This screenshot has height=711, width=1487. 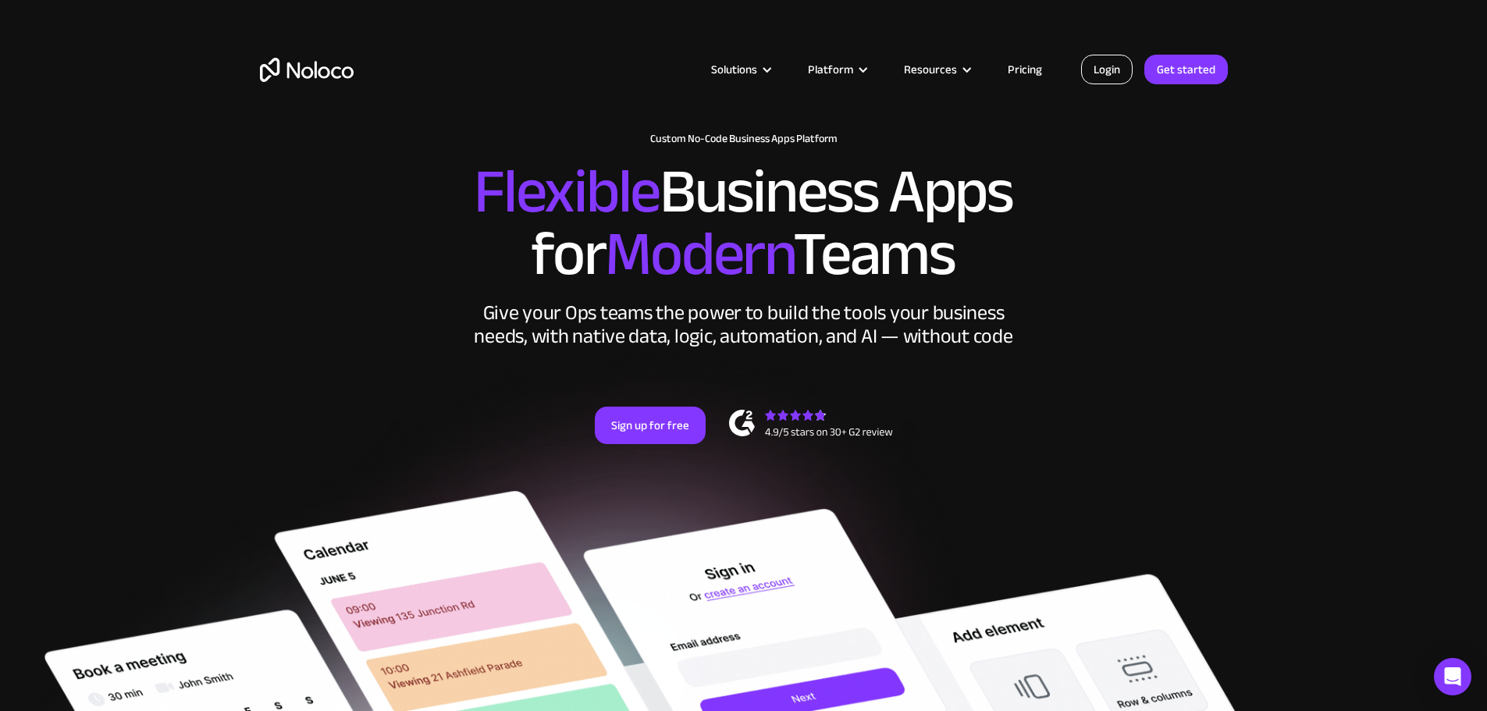 I want to click on a: Get started, so click(x=1186, y=69).